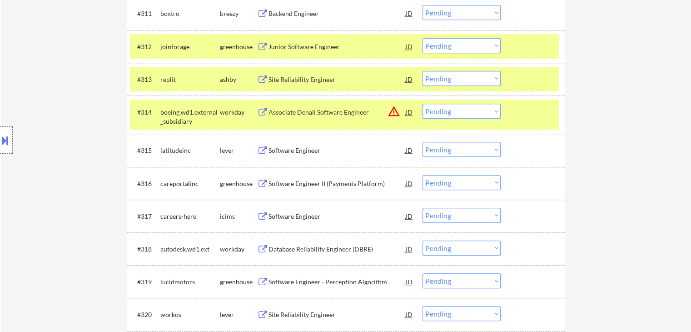  What do you see at coordinates (190, 116) in the screenshot?
I see `div: boeing.wd1.external_subsidiary` at bounding box center [190, 116].